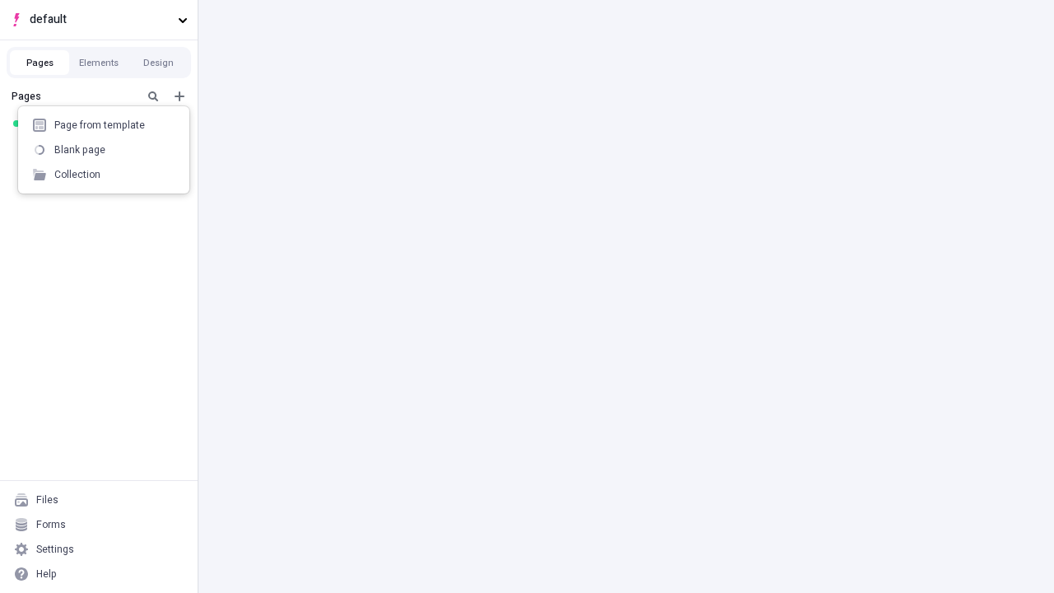  I want to click on div: Settings, so click(55, 549).